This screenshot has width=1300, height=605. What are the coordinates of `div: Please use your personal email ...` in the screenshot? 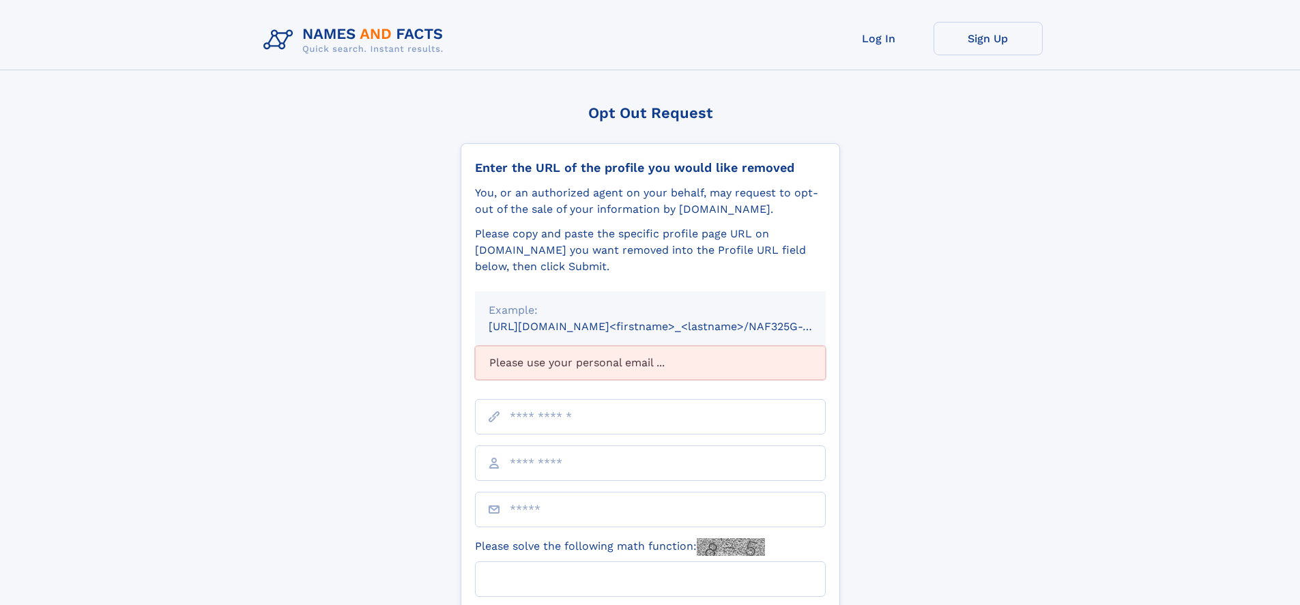 It's located at (650, 363).